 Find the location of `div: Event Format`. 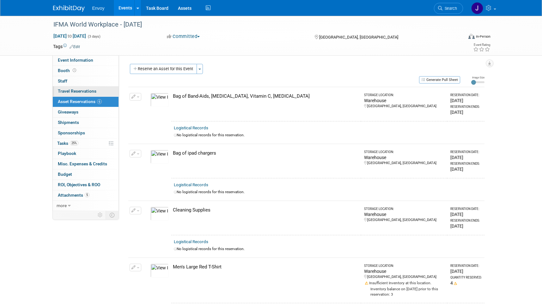

div: Event Format is located at coordinates (458, 38).